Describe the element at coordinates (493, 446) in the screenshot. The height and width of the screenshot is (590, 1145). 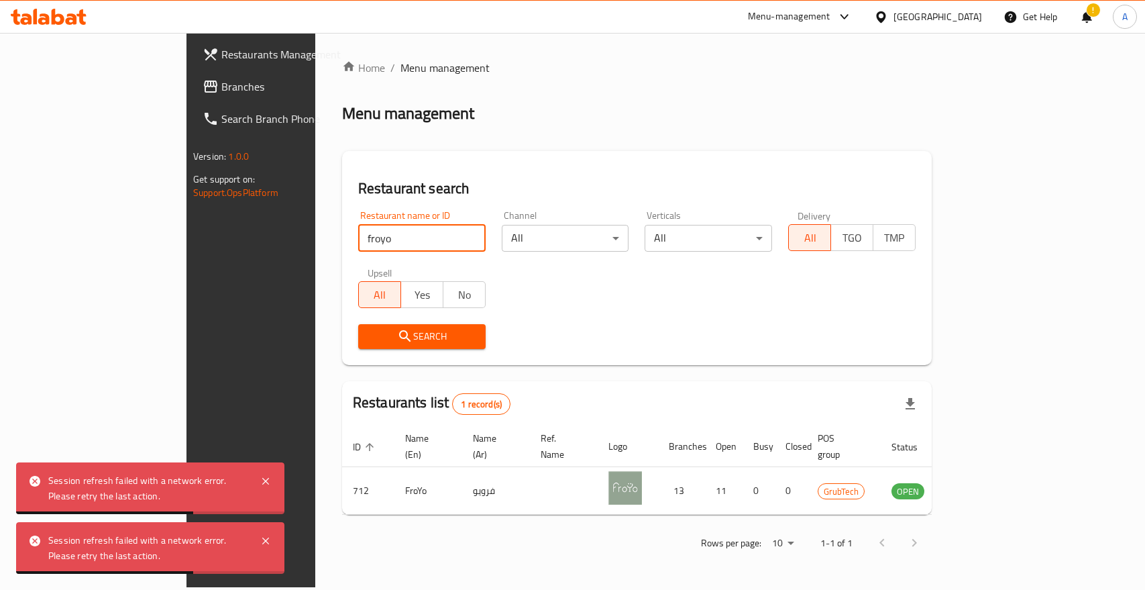
I see `span: Name (Ar)` at that location.